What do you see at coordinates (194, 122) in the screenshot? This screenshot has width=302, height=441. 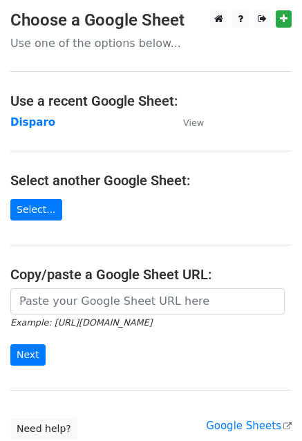 I see `small: View` at bounding box center [194, 122].